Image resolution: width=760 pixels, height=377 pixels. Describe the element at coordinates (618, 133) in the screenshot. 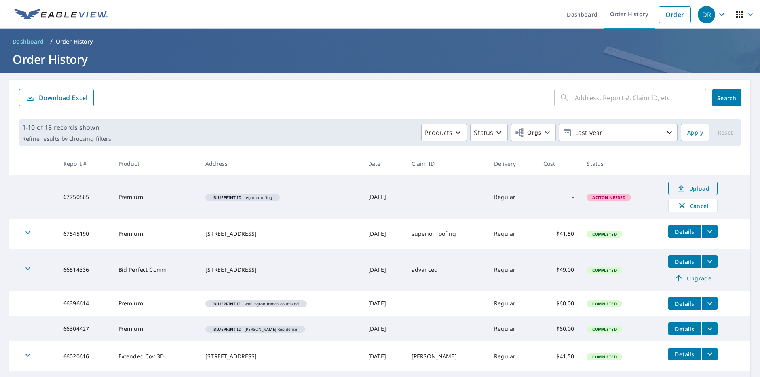

I see `button: Last year` at that location.